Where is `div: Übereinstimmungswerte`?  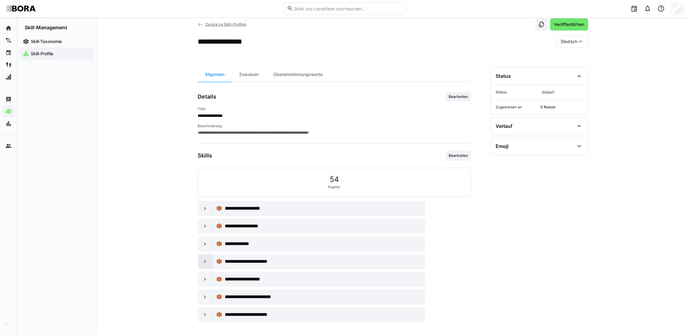 div: Übereinstimmungswerte is located at coordinates (298, 74).